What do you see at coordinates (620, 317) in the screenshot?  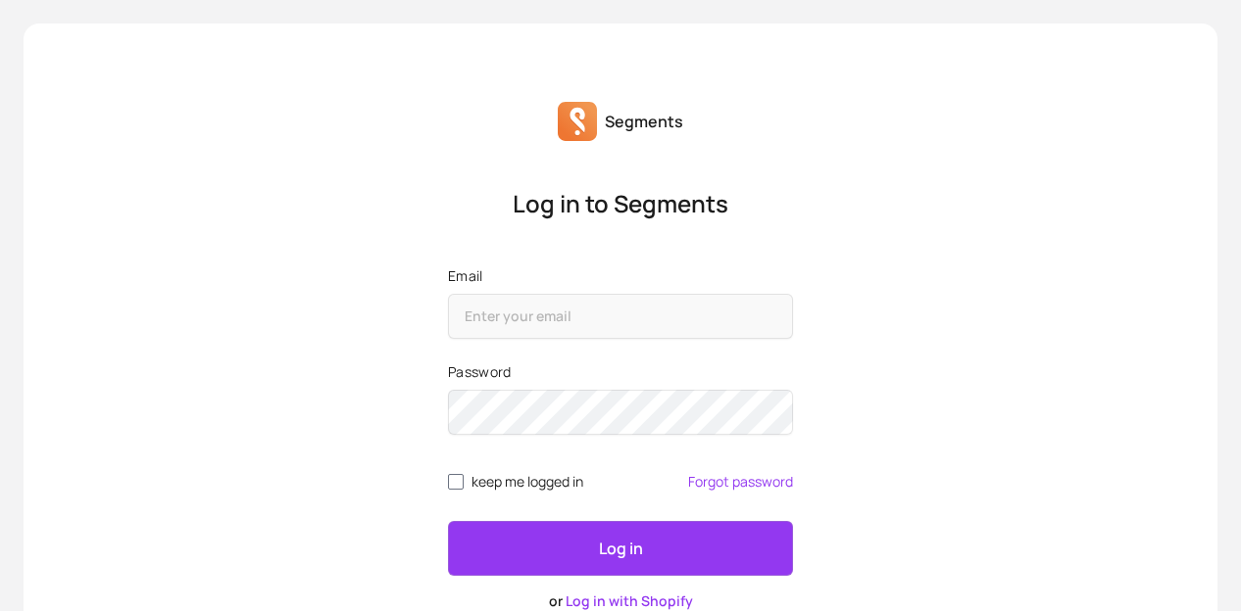 I see `input: Email` at bounding box center [620, 317].